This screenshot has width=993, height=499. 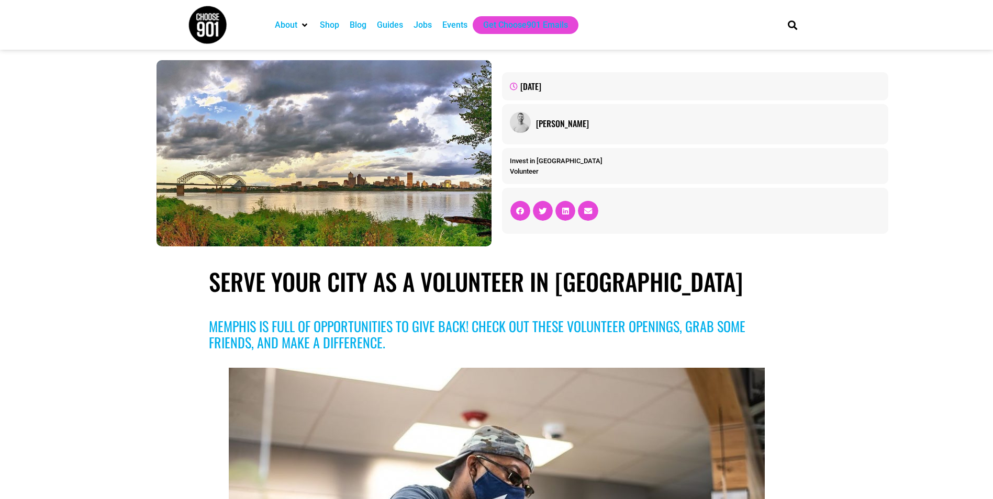 I want to click on h3: Memphis is full of opportunities to give back! Check out these volunteer openings, grab some frie..., so click(x=496, y=335).